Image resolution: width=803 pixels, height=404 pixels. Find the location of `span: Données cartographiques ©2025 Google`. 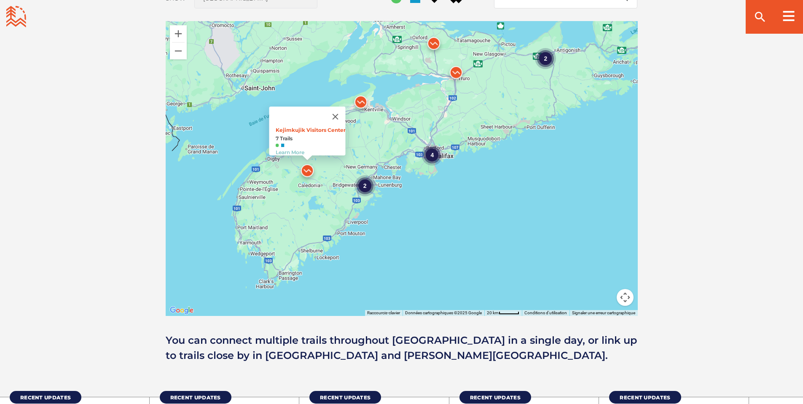

span: Données cartographiques ©2025 Google is located at coordinates (443, 313).